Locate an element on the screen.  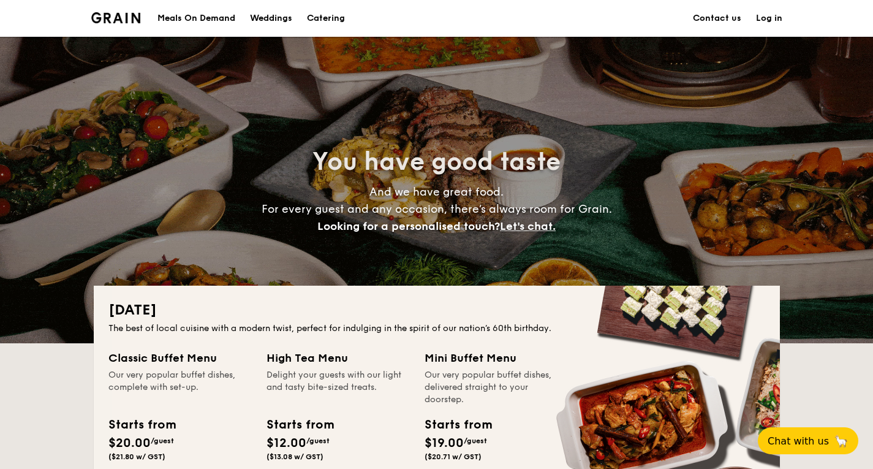
img: Grain is located at coordinates (116, 18).